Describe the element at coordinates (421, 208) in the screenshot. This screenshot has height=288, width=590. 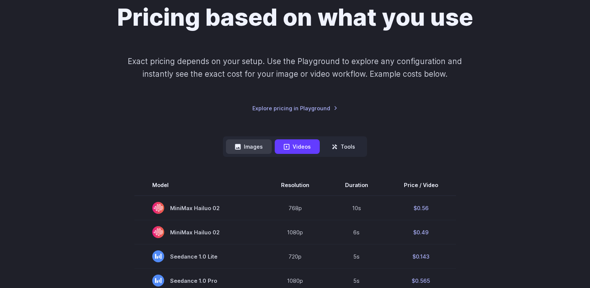
I see `td: $0.56` at that location.